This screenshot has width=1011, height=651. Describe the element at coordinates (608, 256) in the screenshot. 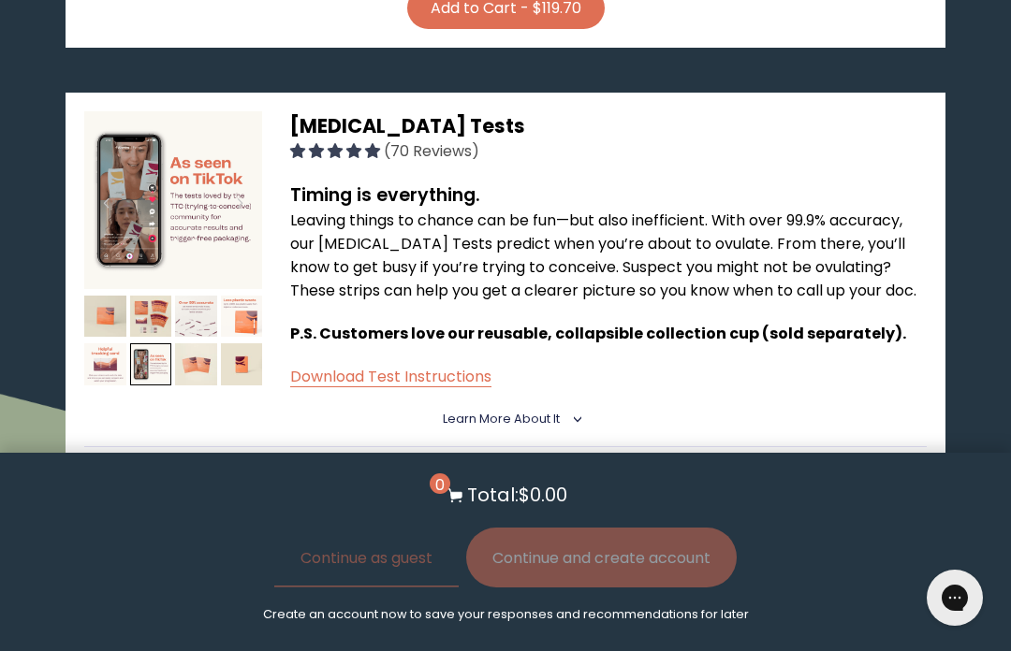

I see `p: Leaving things to chance can be fun—but also inefficient. With over 99.9% accuracy, our [MEDICAL_...` at that location.